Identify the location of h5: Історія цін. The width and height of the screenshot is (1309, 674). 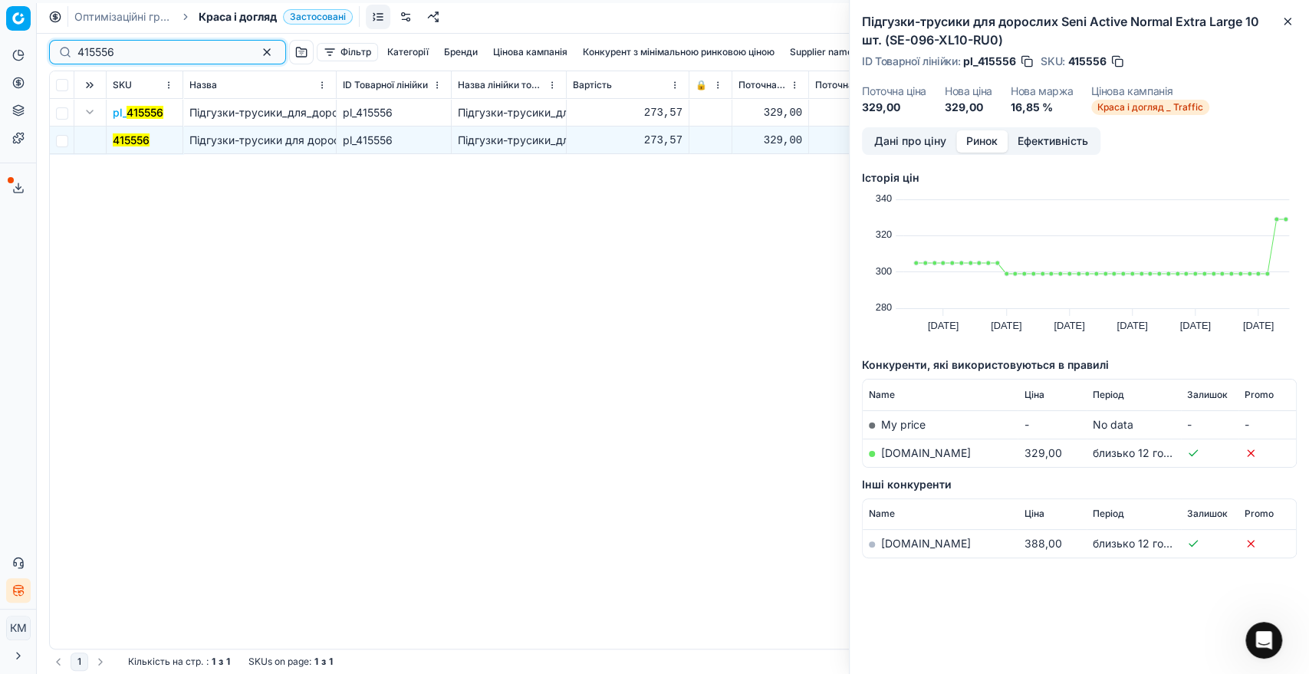
(1079, 178).